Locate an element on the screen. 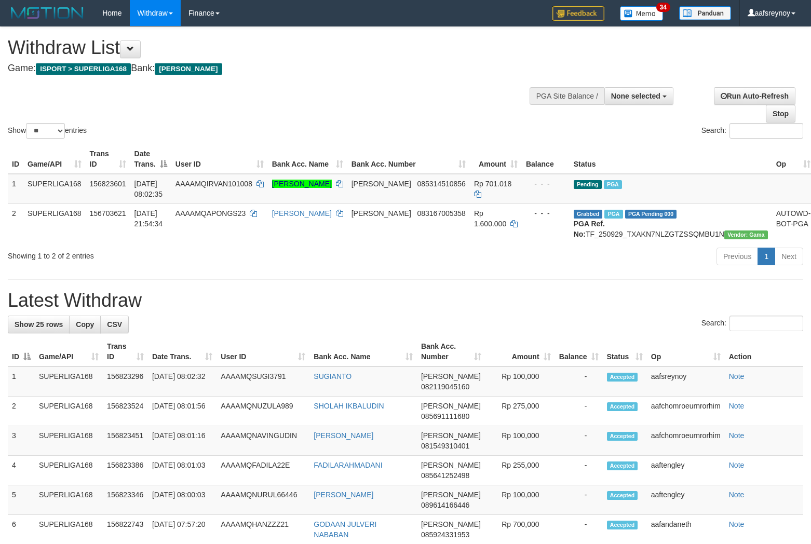 The image size is (811, 544). td: AAAAMQNAVINGUDIN is located at coordinates (263, 441).